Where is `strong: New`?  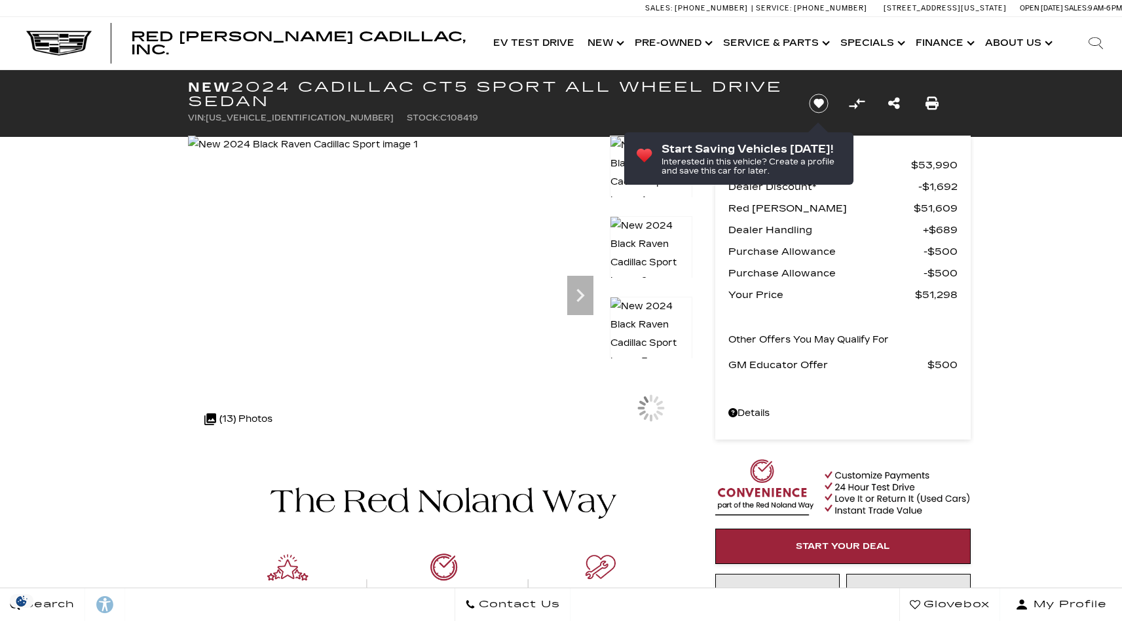
strong: New is located at coordinates (210, 87).